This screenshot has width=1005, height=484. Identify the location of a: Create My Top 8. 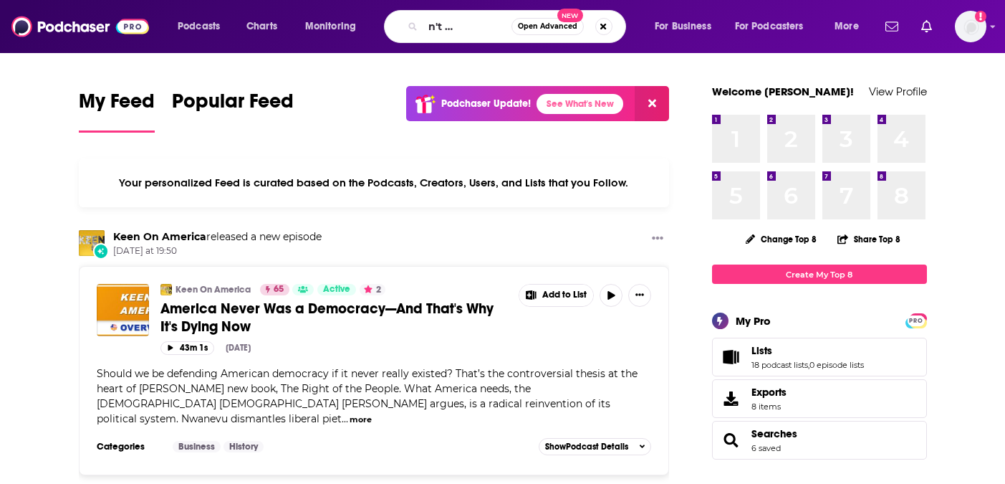
(820, 274).